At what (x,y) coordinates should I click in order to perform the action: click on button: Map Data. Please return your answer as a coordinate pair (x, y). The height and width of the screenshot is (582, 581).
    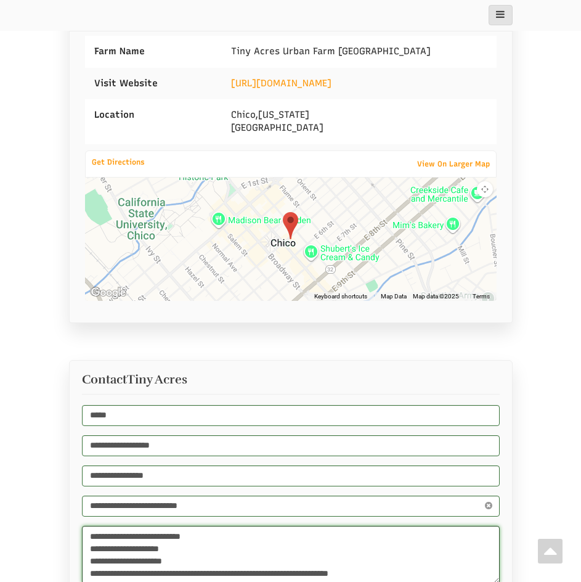
    Looking at the image, I should click on (394, 297).